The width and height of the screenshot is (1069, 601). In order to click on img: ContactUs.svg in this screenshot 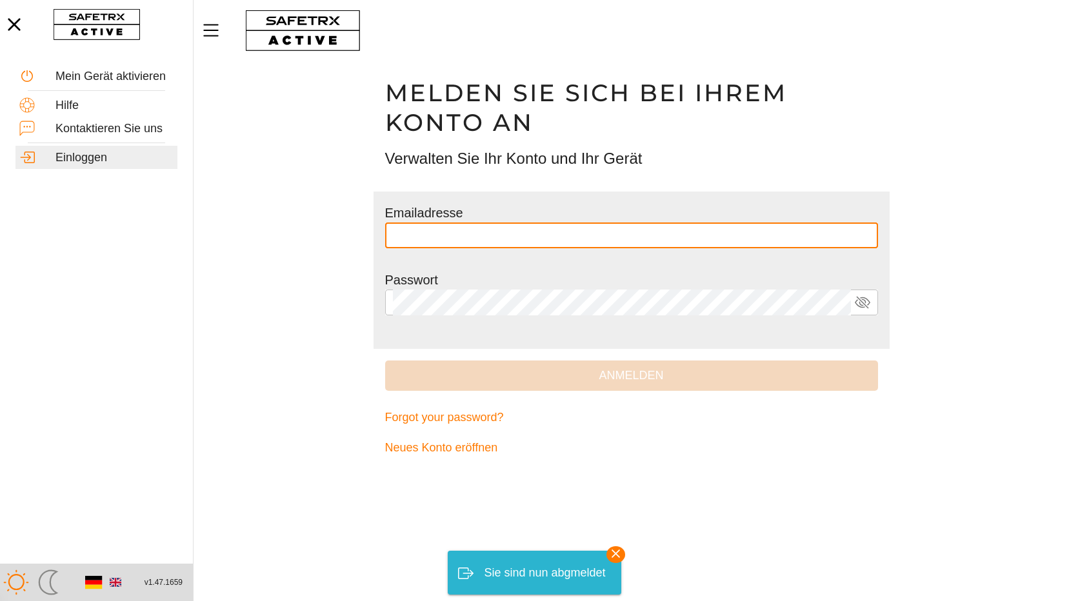, I will do `click(27, 128)`.